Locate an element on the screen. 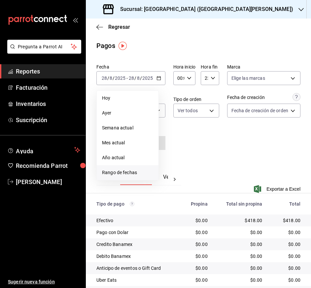  a: Pregunta a Parrot AI is located at coordinates (43, 51).